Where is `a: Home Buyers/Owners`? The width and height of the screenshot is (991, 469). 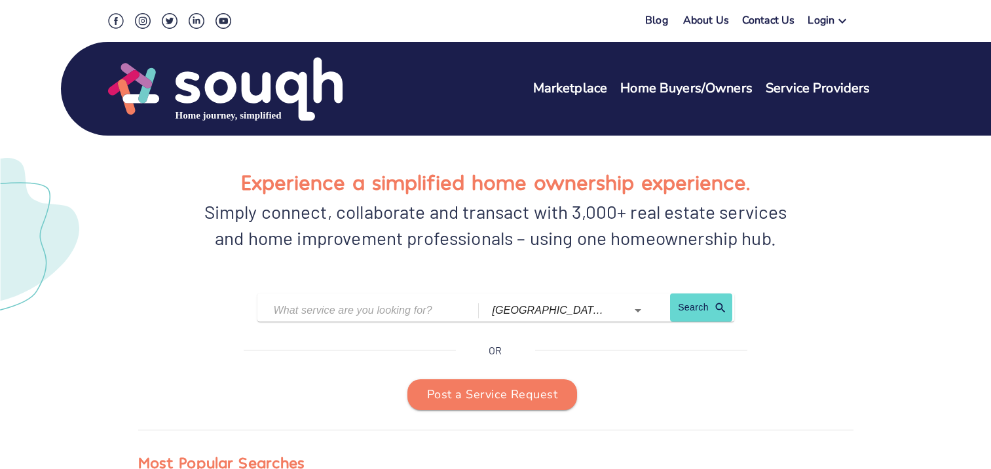
a: Home Buyers/Owners is located at coordinates (687, 88).